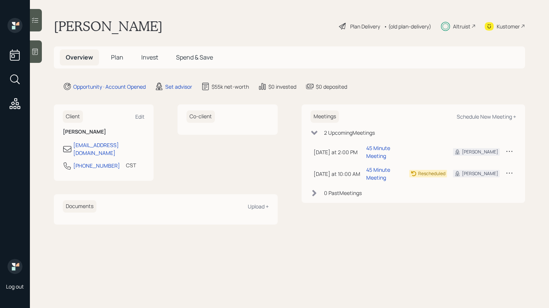  What do you see at coordinates (408, 26) in the screenshot?
I see `div: • (old plan-delivery)` at bounding box center [408, 26].